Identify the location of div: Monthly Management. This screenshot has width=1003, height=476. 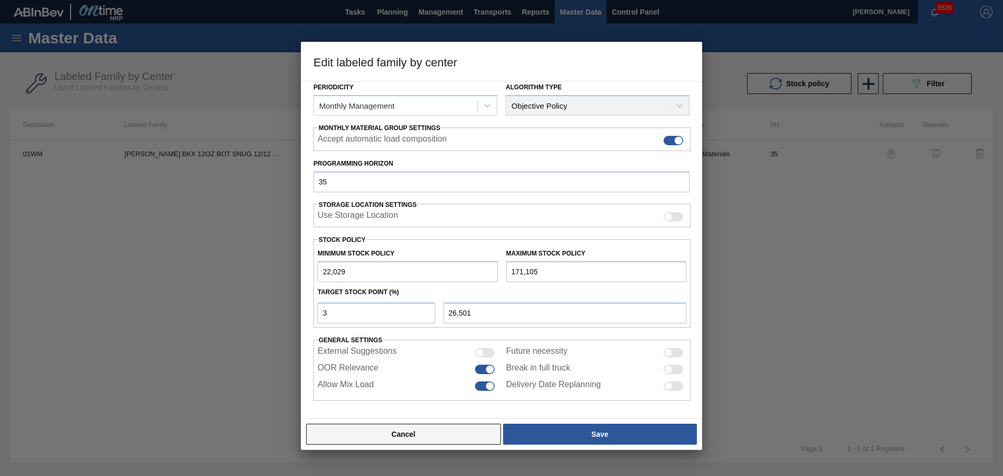
(357, 106).